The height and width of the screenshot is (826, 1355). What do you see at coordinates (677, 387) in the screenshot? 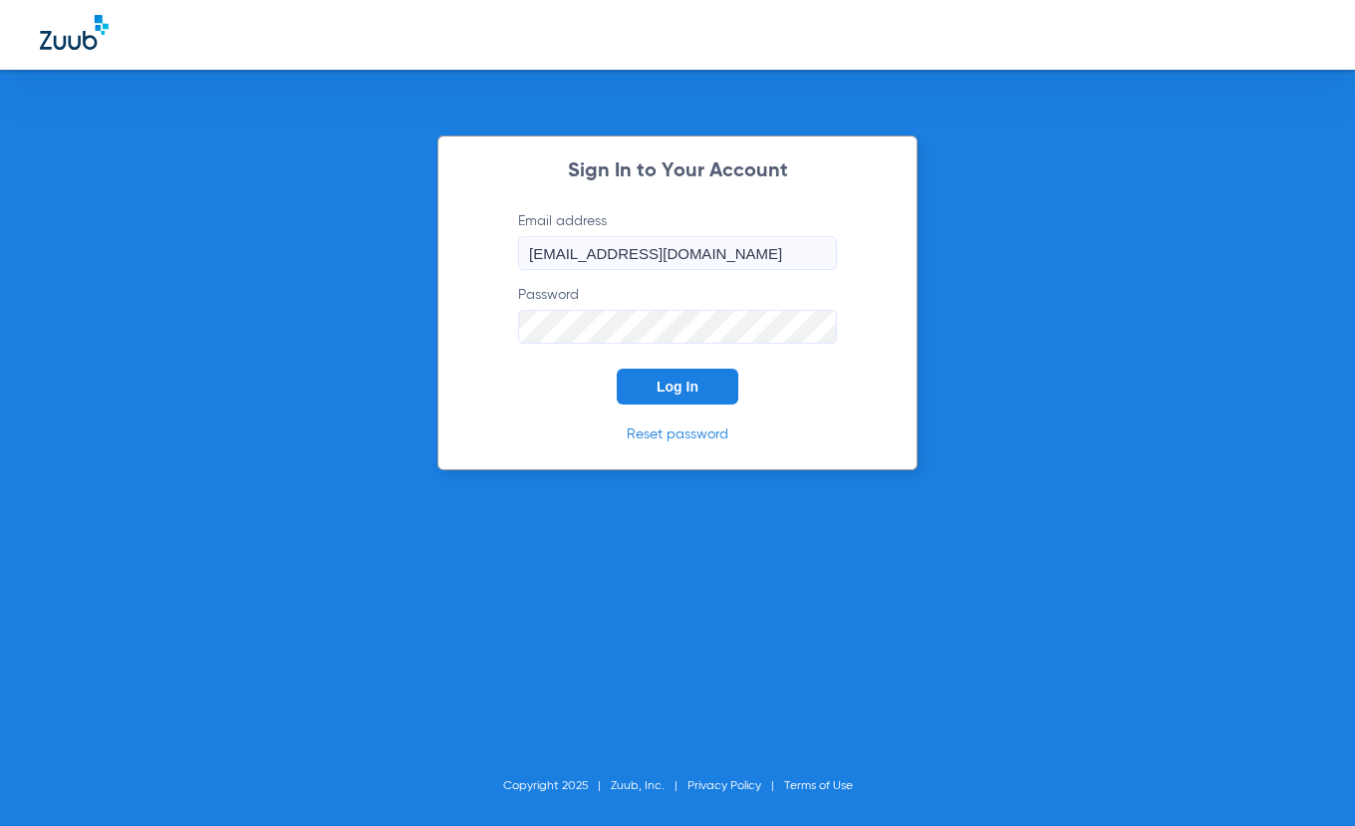
I see `span: Log In` at bounding box center [677, 387].